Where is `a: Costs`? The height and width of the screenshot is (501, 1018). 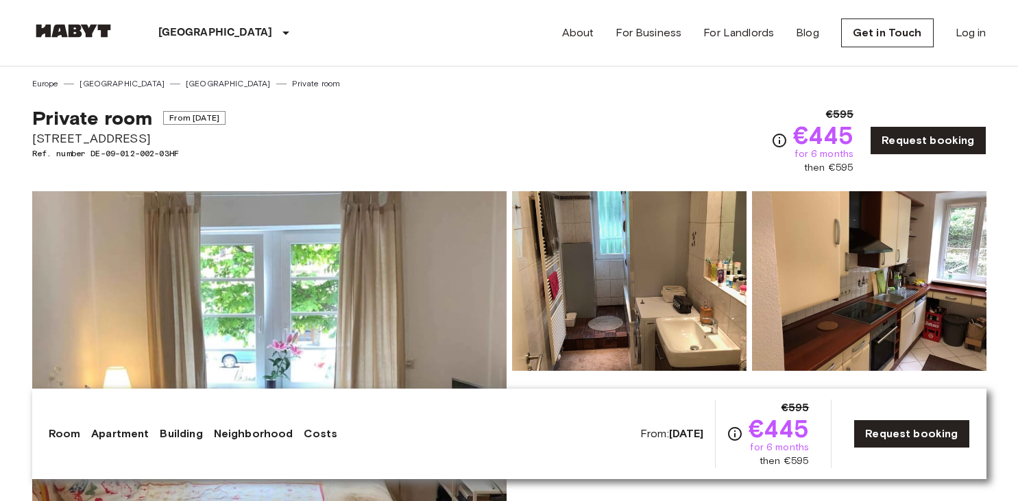
a: Costs is located at coordinates (320, 434).